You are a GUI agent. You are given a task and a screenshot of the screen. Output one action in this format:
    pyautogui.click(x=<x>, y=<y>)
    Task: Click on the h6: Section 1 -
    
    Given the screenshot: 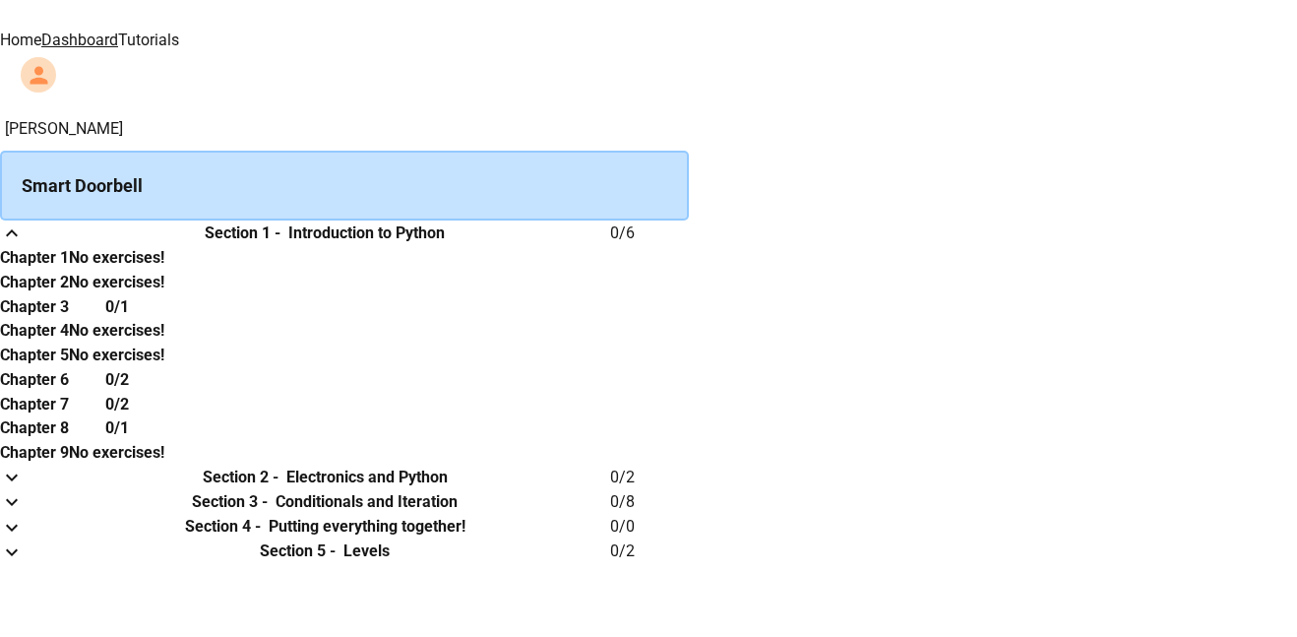 What is the action you would take?
    pyautogui.click(x=242, y=233)
    